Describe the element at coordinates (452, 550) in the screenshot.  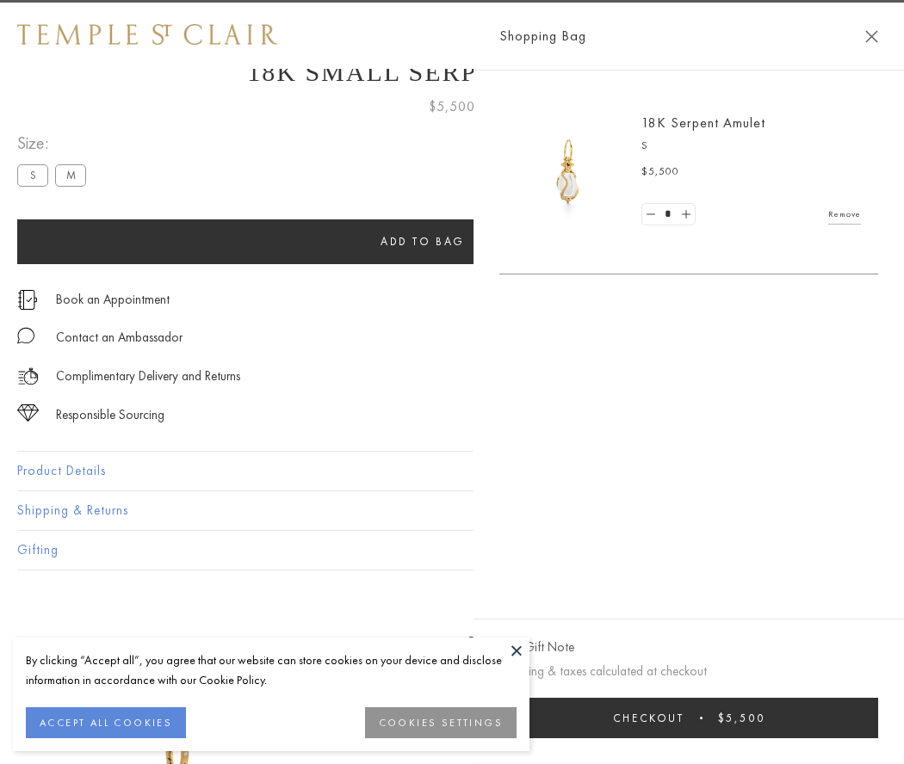
I see `button: Gifting` at that location.